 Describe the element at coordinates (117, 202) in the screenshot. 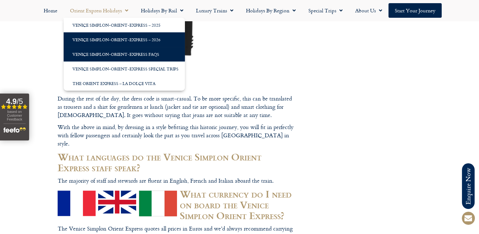

I see `img: Union_flag_1606_(Kings_Colors).svg` at that location.